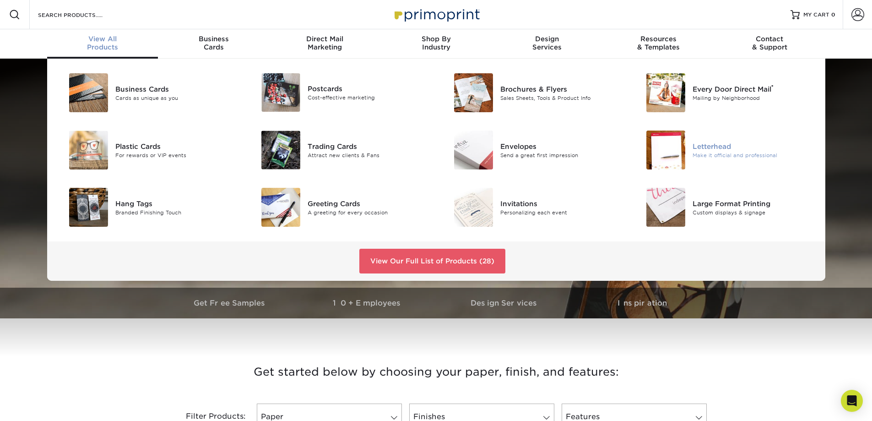 This screenshot has width=872, height=421. I want to click on div: Custom displays & signage, so click(753, 212).